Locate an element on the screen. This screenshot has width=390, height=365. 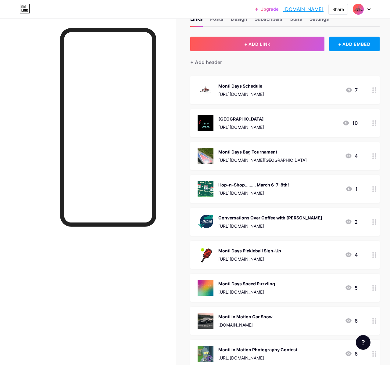
div: Hop-n-Shop......... March 6-7-8th! is located at coordinates (254, 185).